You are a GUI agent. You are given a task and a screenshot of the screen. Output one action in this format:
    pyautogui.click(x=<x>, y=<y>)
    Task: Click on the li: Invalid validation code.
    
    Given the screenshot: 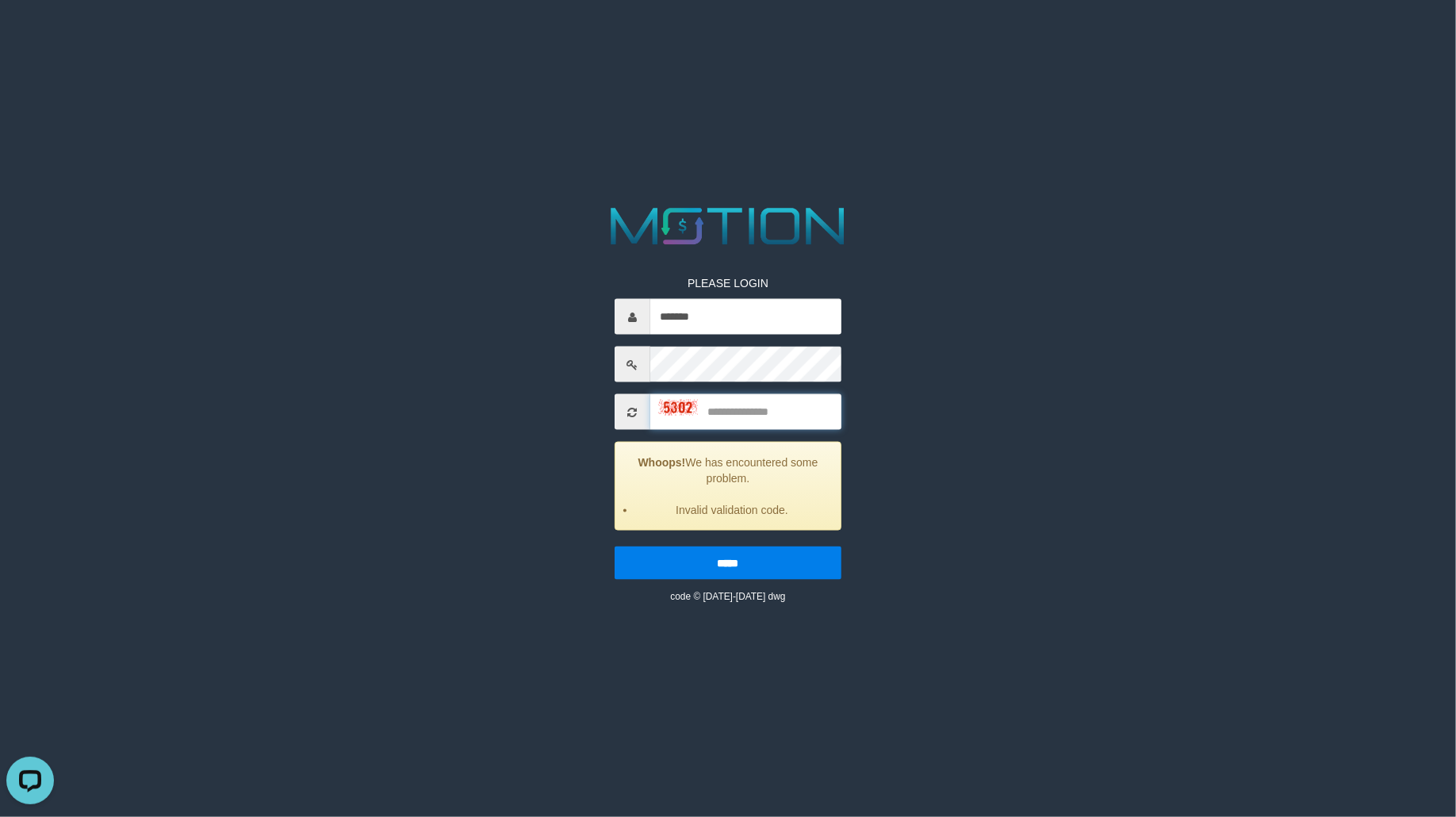 What is the action you would take?
    pyautogui.click(x=732, y=510)
    